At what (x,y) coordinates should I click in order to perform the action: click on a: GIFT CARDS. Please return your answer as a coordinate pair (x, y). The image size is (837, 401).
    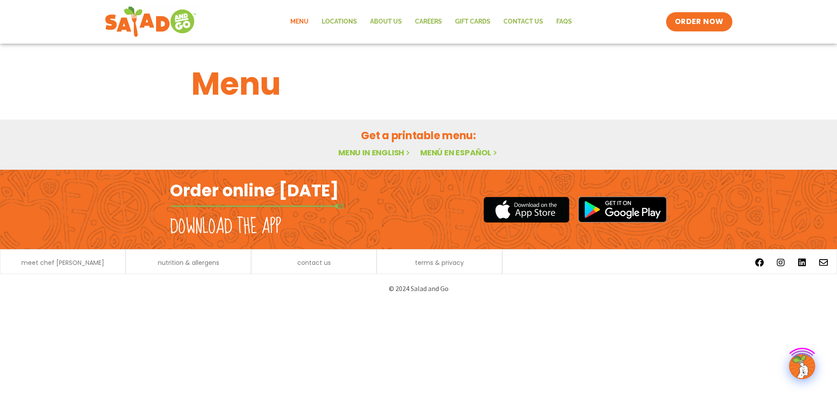
    Looking at the image, I should click on (473, 22).